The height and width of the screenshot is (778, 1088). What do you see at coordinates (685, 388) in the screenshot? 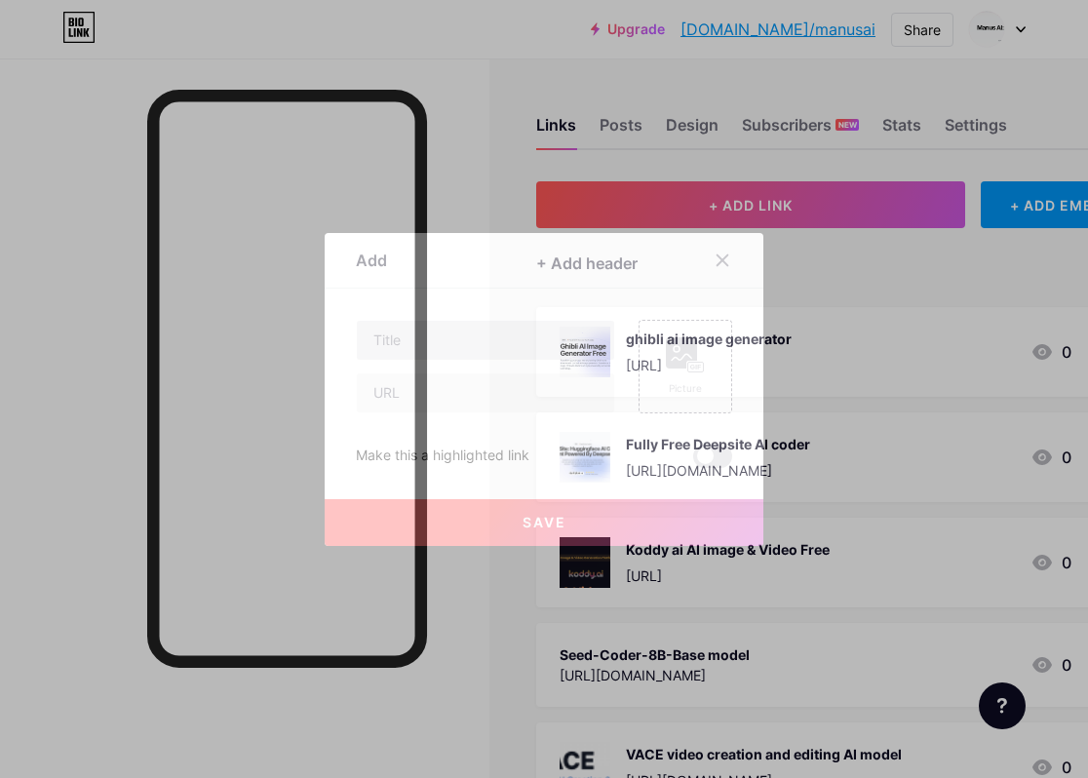
I see `div: Picture` at bounding box center [685, 388].